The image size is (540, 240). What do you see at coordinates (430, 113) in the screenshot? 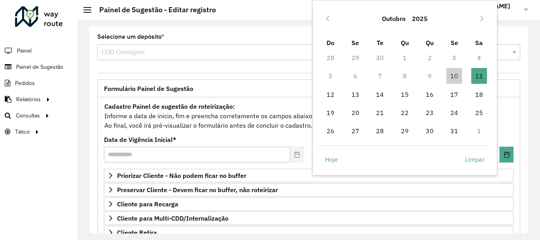
I see `span: 23` at bounding box center [430, 113].